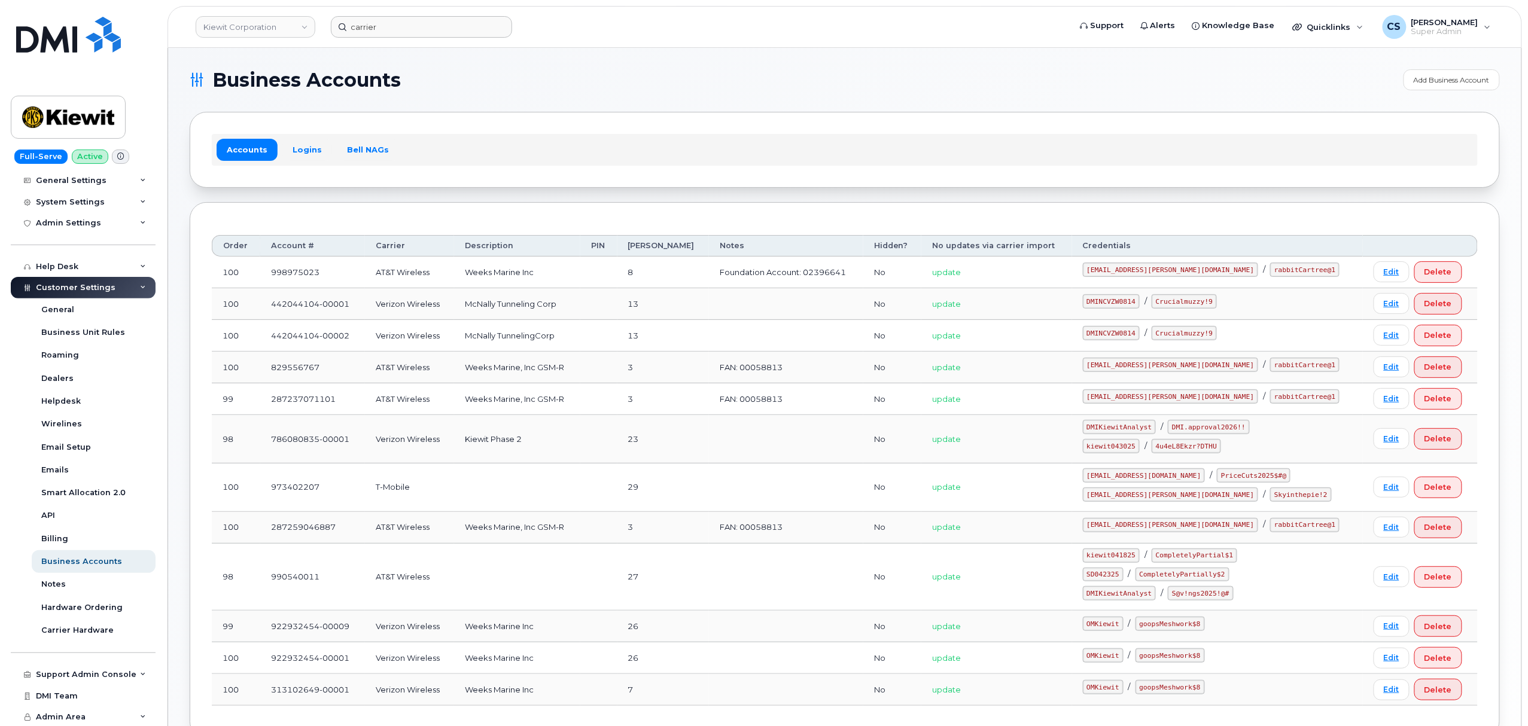  Describe the element at coordinates (663, 272) in the screenshot. I see `td: 8` at that location.